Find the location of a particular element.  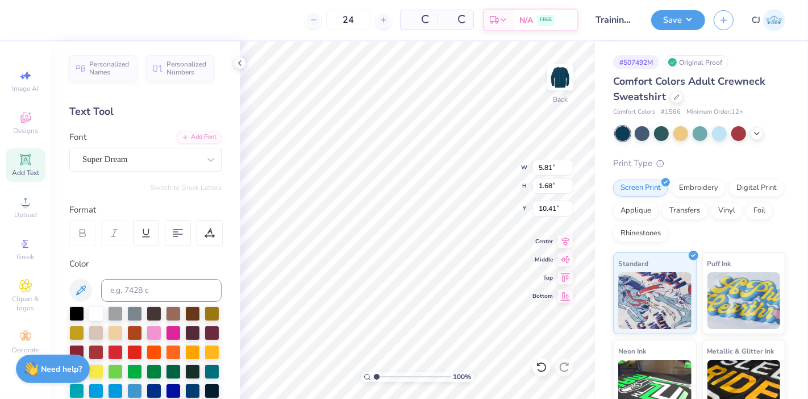

div: Applique is located at coordinates (636, 211).